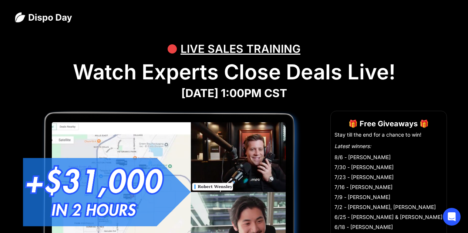 The image size is (468, 233). What do you see at coordinates (240, 49) in the screenshot?
I see `div: LIVE SALES TRAINING` at bounding box center [240, 49].